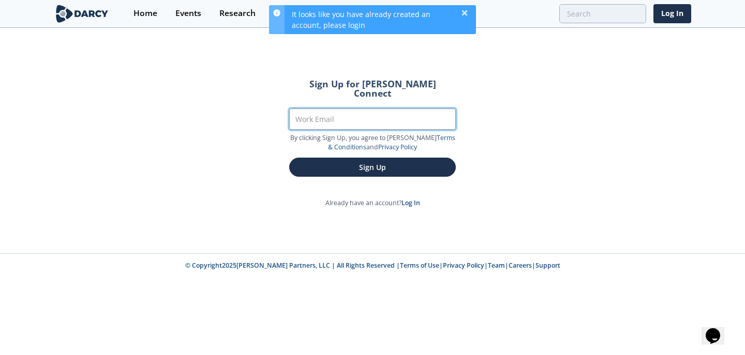 The image size is (745, 355). What do you see at coordinates (373, 203) in the screenshot?
I see `p: Already have an account?` at bounding box center [373, 203].